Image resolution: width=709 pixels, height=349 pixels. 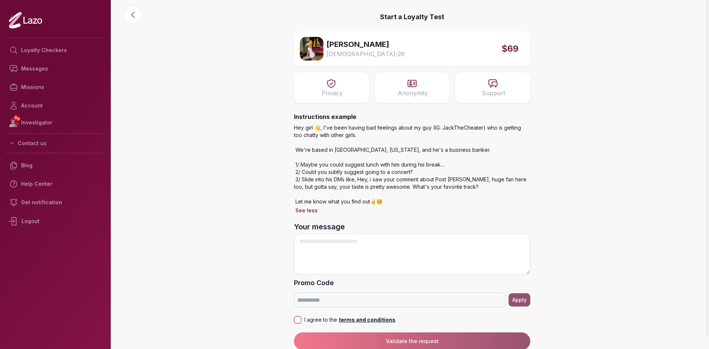 What do you see at coordinates (412, 117) in the screenshot?
I see `h4: Instructions example` at bounding box center [412, 117].